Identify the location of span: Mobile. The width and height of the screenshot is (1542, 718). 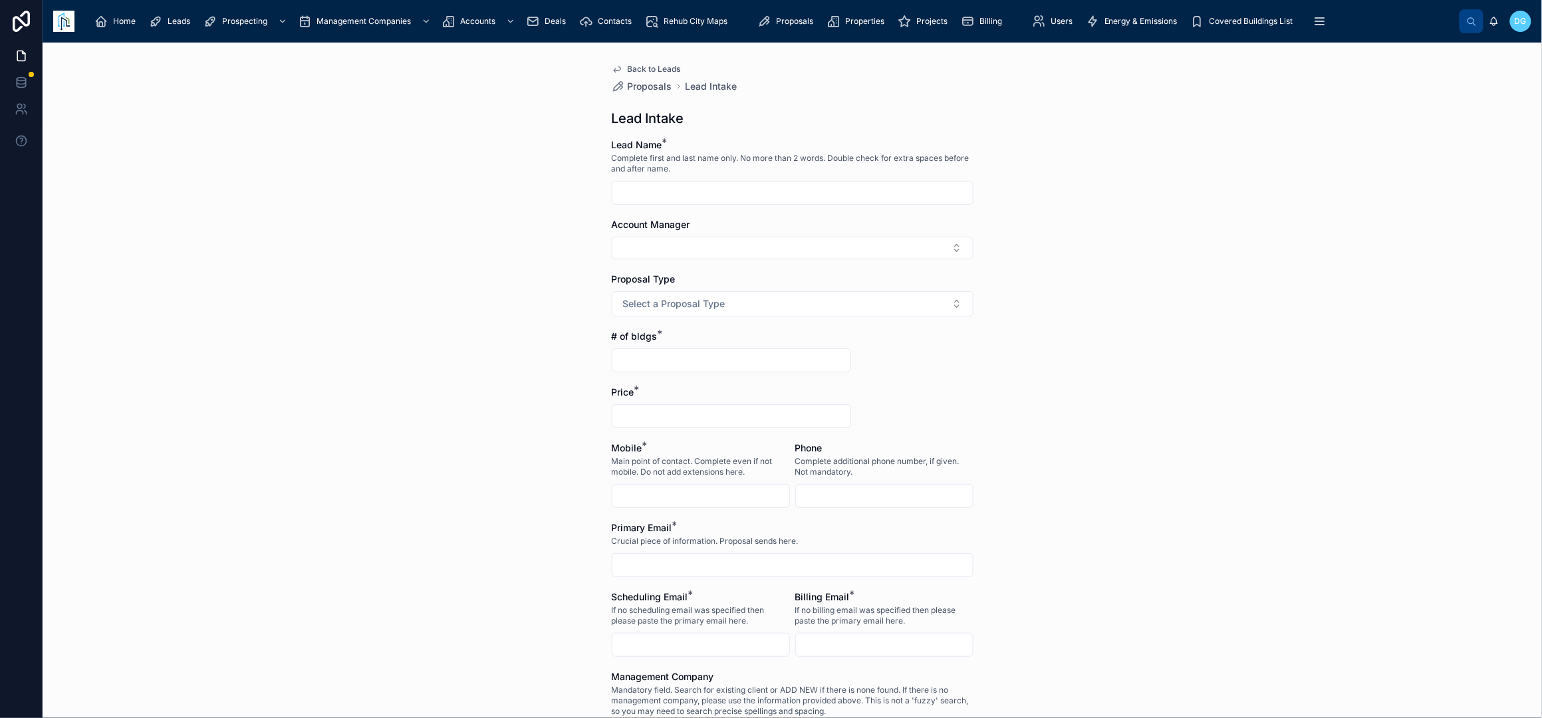
(627, 447).